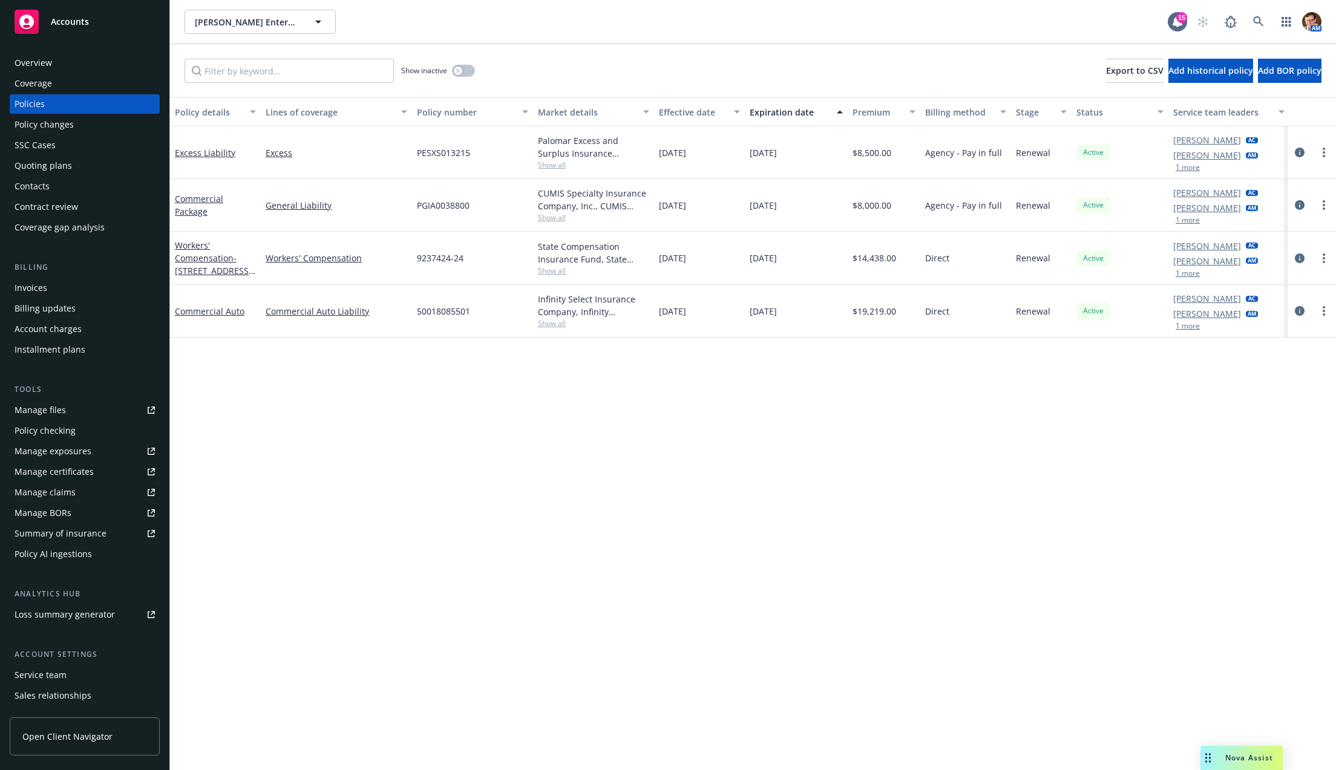 This screenshot has height=770, width=1336. What do you see at coordinates (85, 309) in the screenshot?
I see `a: Billing updates` at bounding box center [85, 309].